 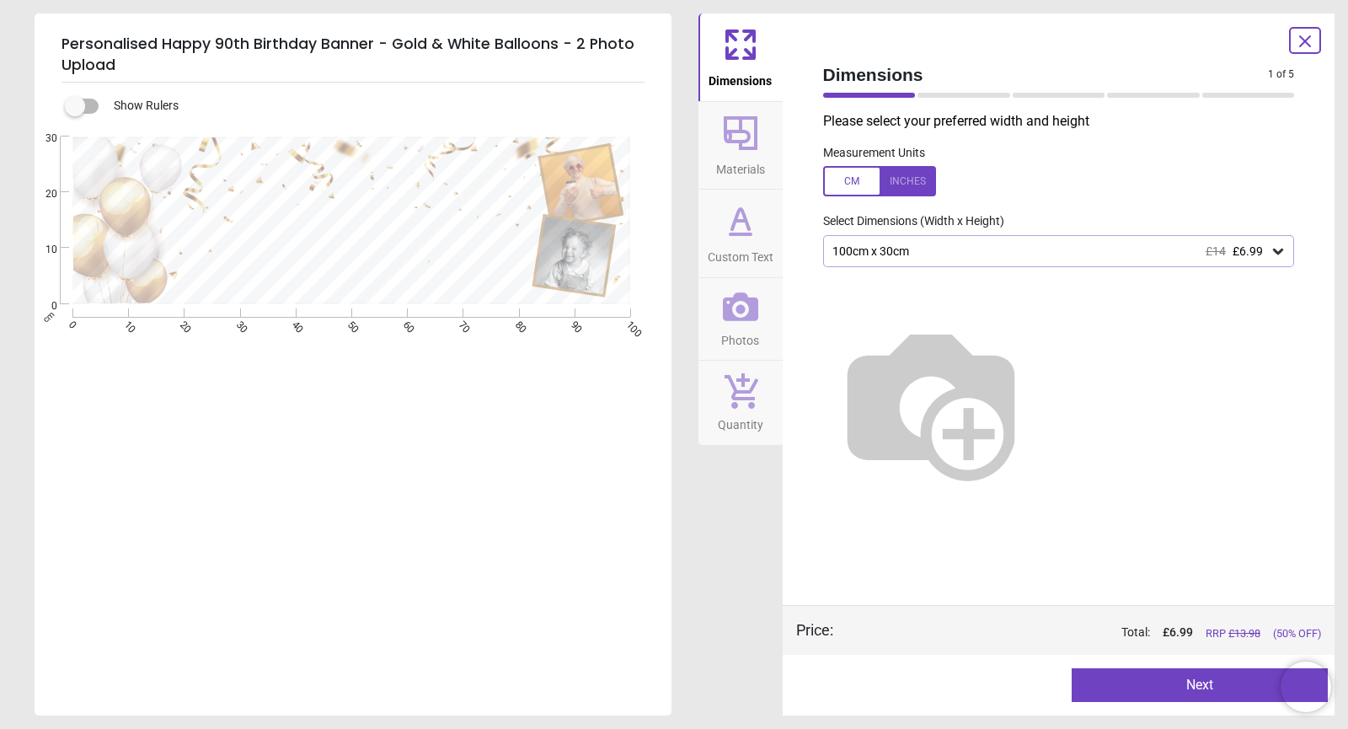 What do you see at coordinates (1066, 121) in the screenshot?
I see `p: Please select your preferred width and height` at bounding box center [1066, 121].